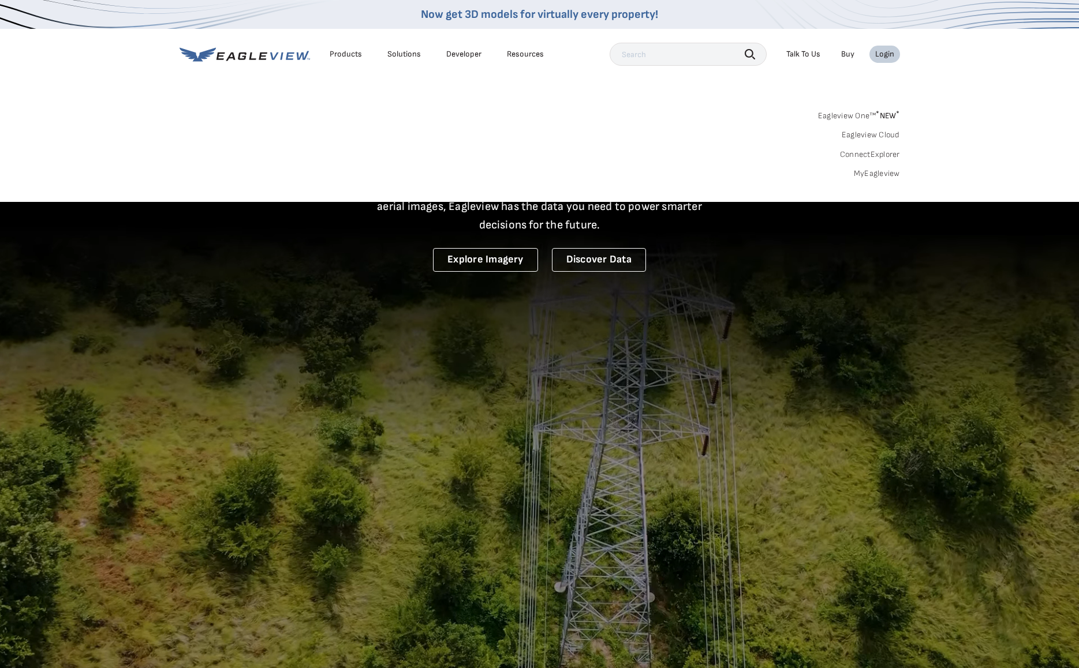  Describe the element at coordinates (884, 54) in the screenshot. I see `div: Login` at that location.